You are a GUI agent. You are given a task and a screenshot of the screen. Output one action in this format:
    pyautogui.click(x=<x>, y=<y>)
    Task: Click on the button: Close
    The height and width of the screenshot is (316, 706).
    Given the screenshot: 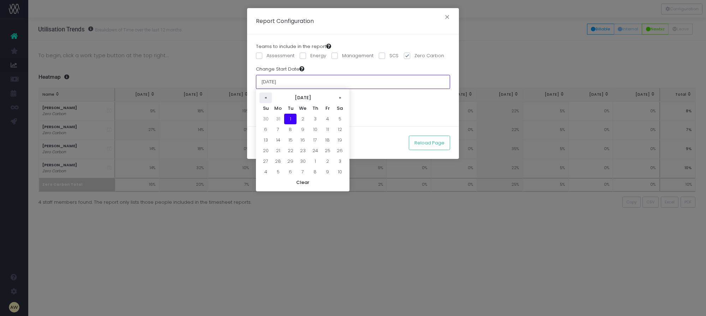 What is the action you would take?
    pyautogui.click(x=447, y=18)
    